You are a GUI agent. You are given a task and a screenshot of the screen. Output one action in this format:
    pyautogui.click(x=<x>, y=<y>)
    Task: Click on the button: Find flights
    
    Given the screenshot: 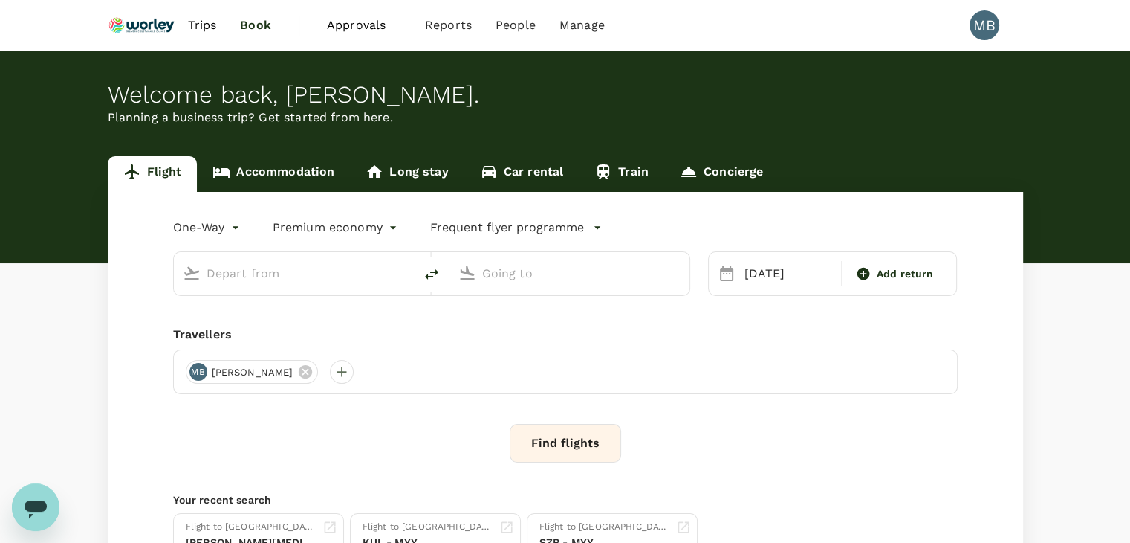 What is the action you would take?
    pyautogui.click(x=566, y=443)
    